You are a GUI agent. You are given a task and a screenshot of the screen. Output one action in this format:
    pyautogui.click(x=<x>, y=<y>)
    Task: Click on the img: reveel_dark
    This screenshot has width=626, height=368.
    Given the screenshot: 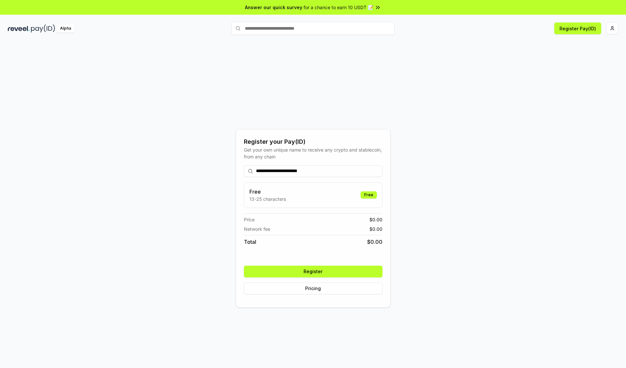 What is the action you would take?
    pyautogui.click(x=19, y=28)
    